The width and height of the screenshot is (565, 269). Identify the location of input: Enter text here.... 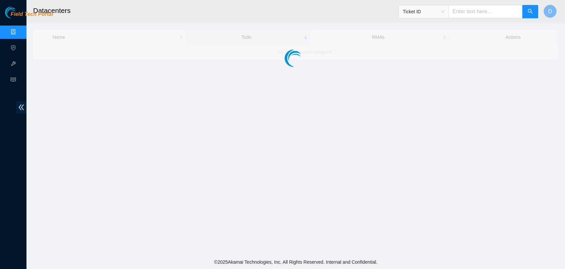
(486, 12).